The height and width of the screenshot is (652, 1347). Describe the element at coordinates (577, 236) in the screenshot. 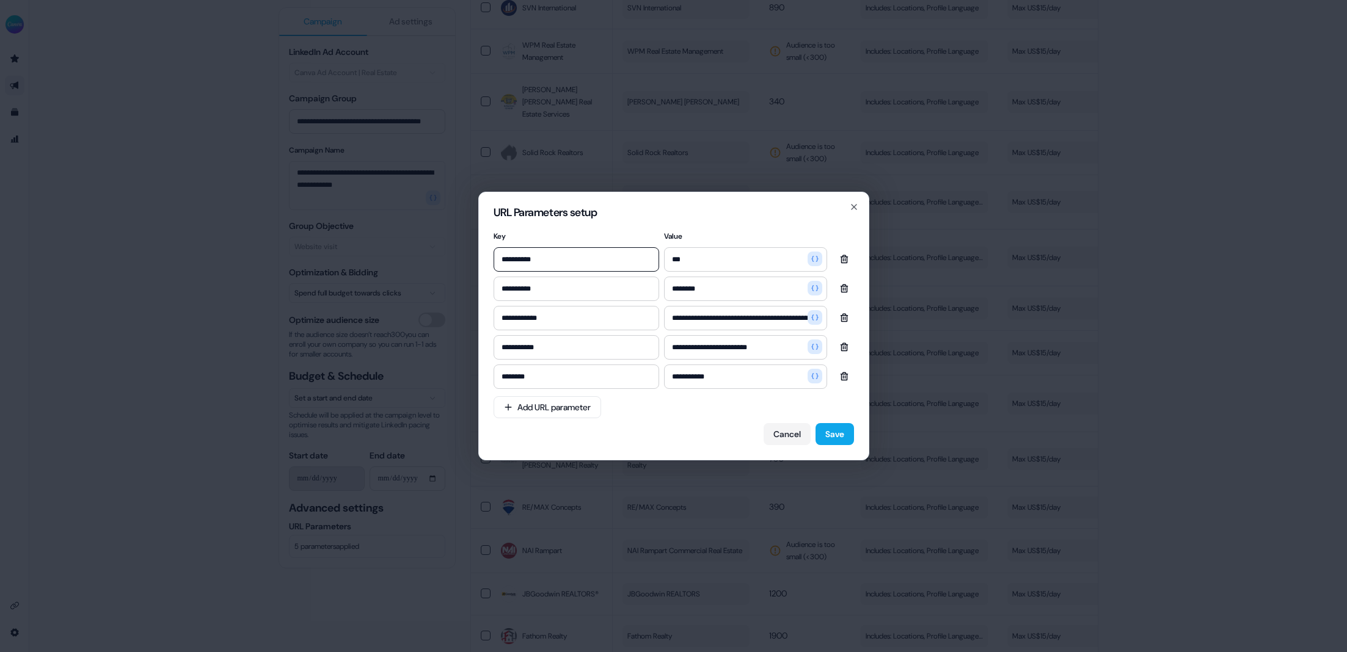

I see `div: Key` at that location.